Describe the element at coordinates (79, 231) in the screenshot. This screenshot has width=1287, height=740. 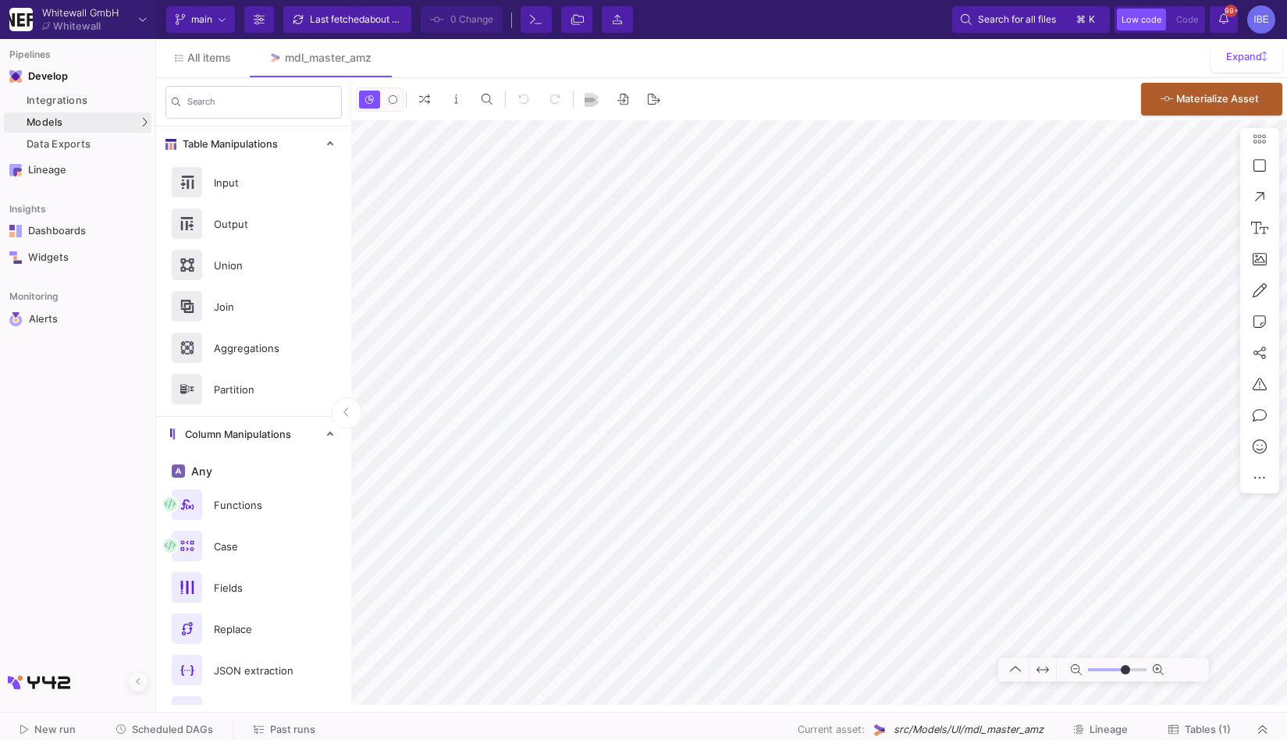
I see `div: Dashboards` at that location.